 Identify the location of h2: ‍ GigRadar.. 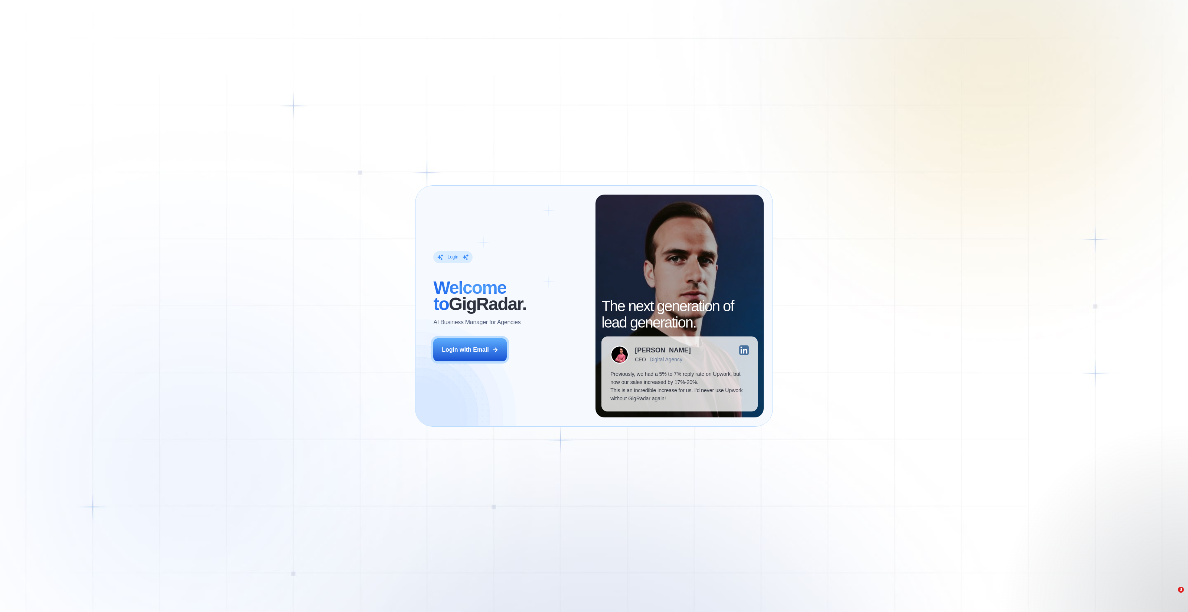
(510, 296).